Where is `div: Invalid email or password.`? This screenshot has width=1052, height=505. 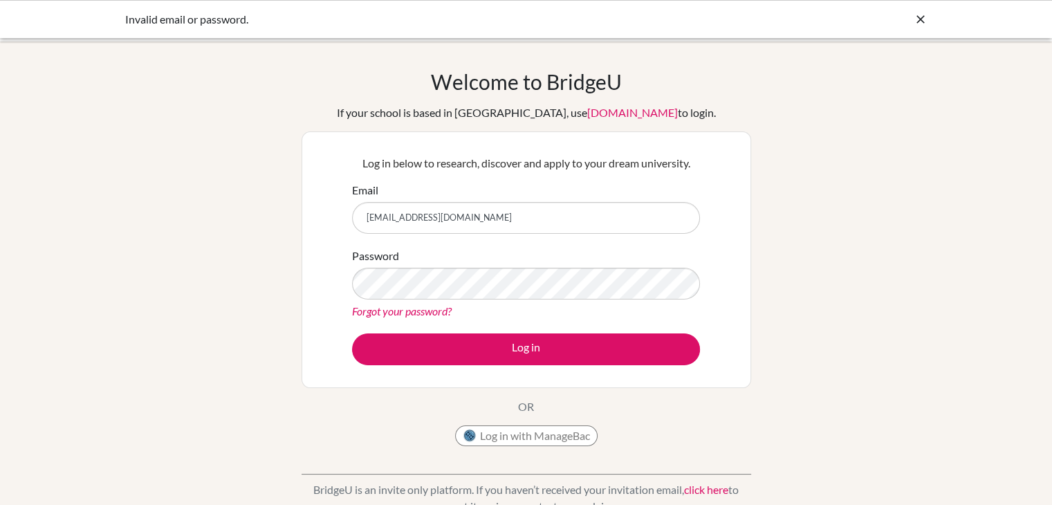 div: Invalid email or password. is located at coordinates (423, 19).